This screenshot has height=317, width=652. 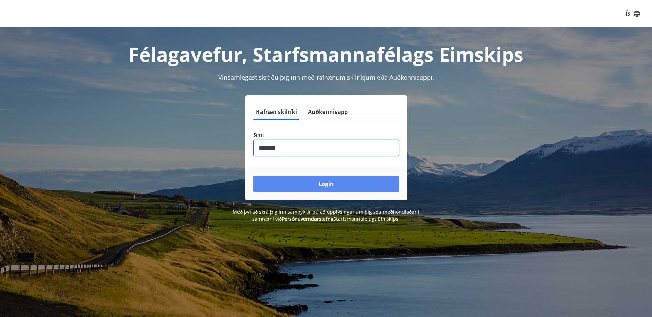 What do you see at coordinates (326, 77) in the screenshot?
I see `span: Vinsamlegast skráðu þig inn með rafrænum skilríkjum eða Auðkennisappi.` at bounding box center [326, 77].